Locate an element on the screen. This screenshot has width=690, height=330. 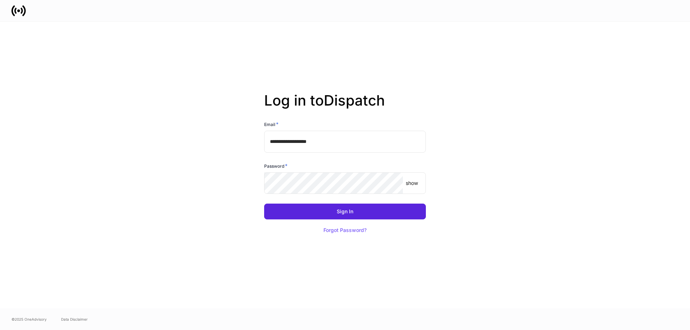
h6: Email is located at coordinates (271, 124).